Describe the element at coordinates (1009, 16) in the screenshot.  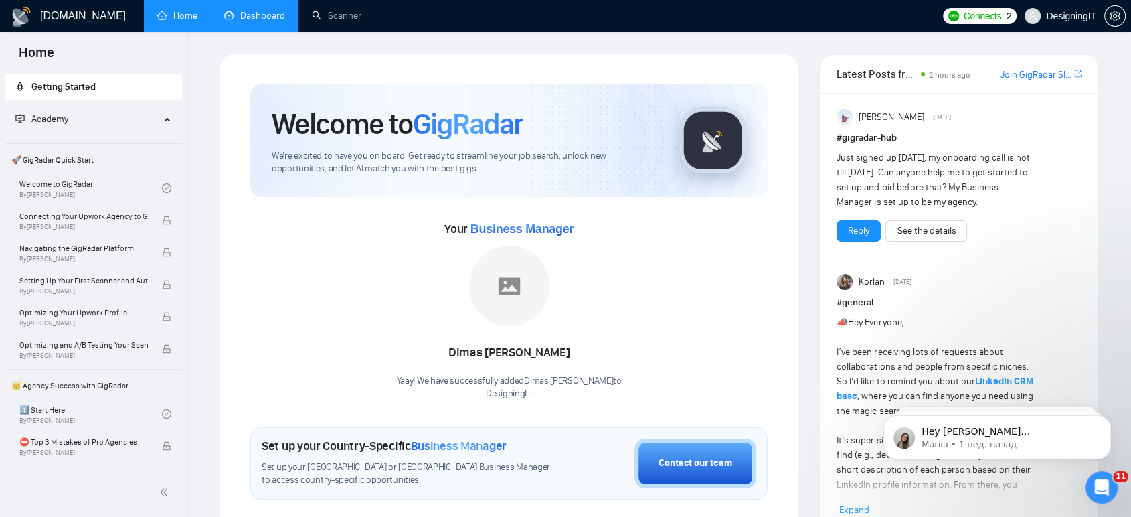
I see `span: 2` at that location.